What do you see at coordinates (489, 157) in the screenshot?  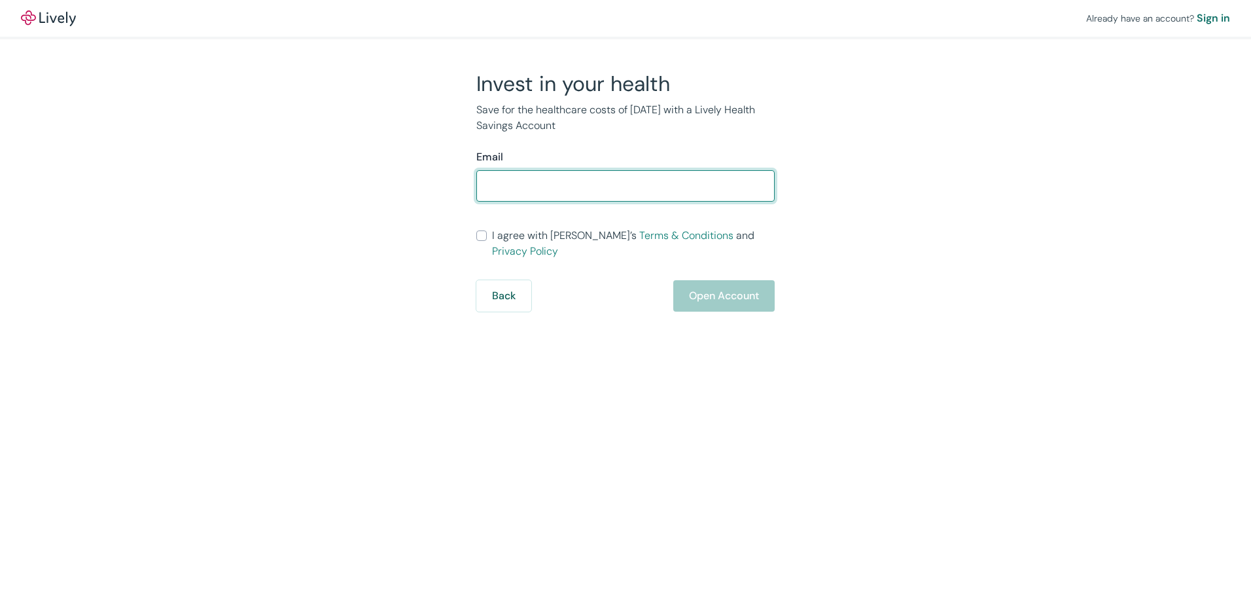 I see `label: Email` at bounding box center [489, 157].